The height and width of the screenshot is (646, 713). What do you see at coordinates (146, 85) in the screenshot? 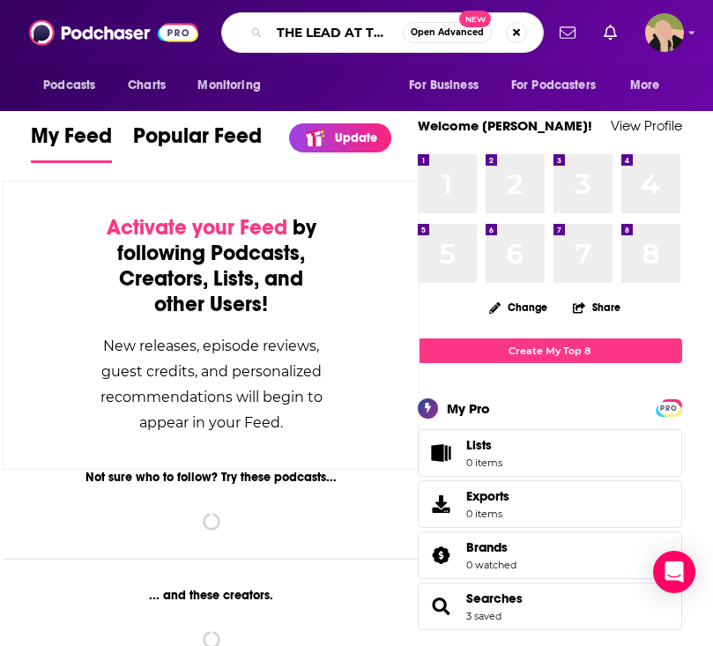
I see `a: Charts` at bounding box center [146, 85].